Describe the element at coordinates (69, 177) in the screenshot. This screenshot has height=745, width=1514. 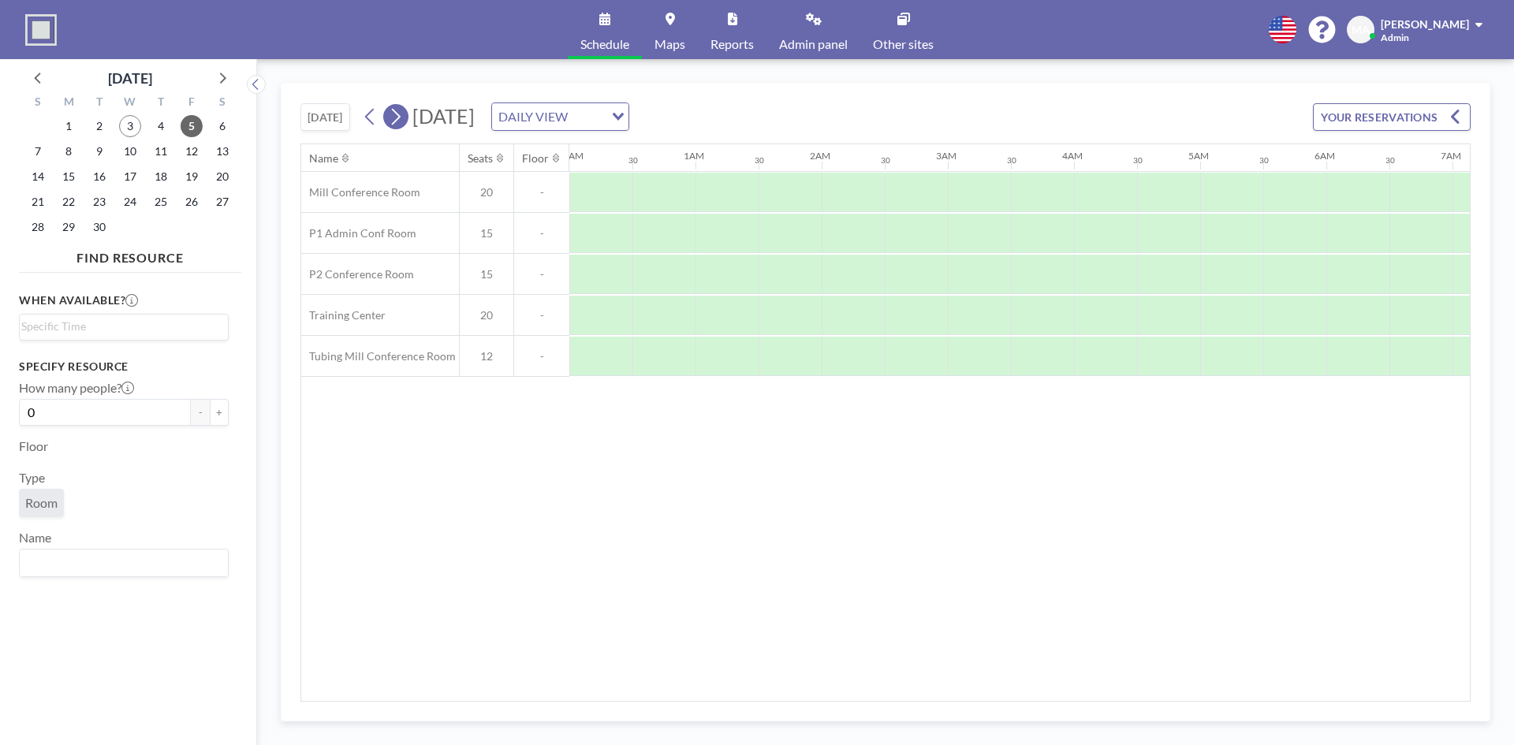
I see `span: Monday, September 15, 2025` at that location.